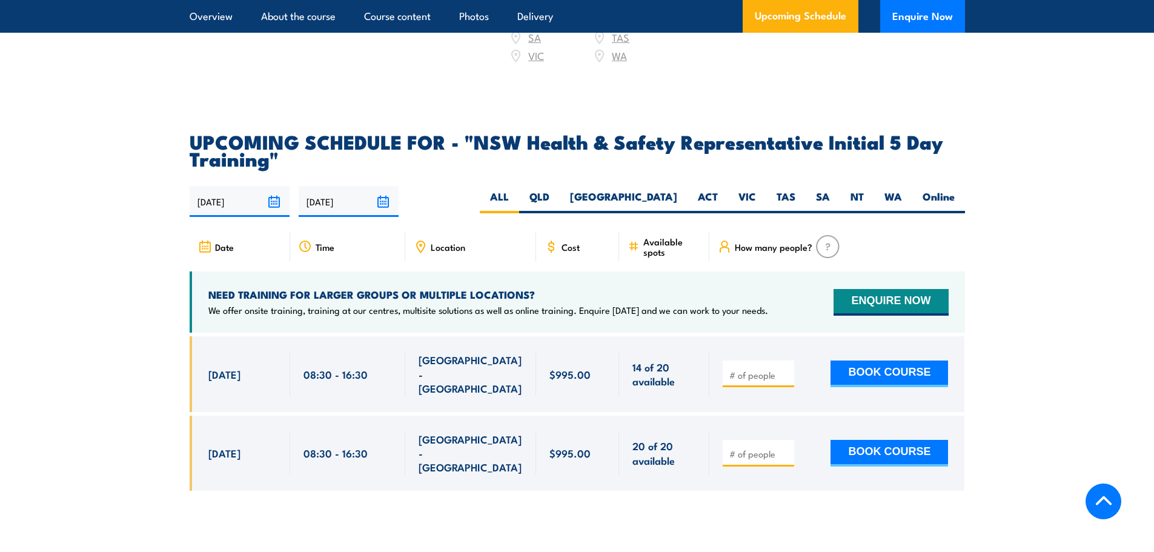 This screenshot has width=1154, height=552. What do you see at coordinates (823, 201) in the screenshot?
I see `label: SA` at bounding box center [823, 201].